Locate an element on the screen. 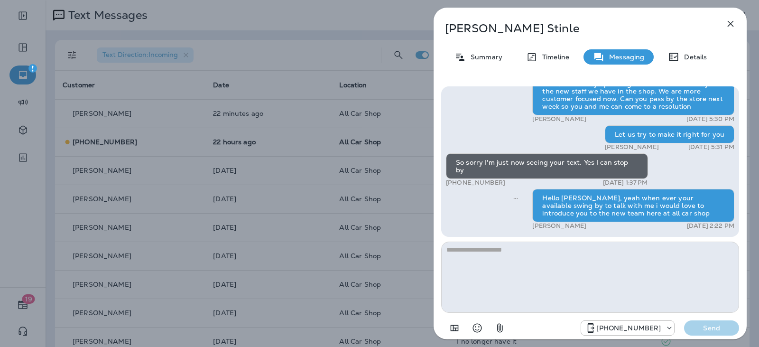  p: Messaging is located at coordinates (624, 57).